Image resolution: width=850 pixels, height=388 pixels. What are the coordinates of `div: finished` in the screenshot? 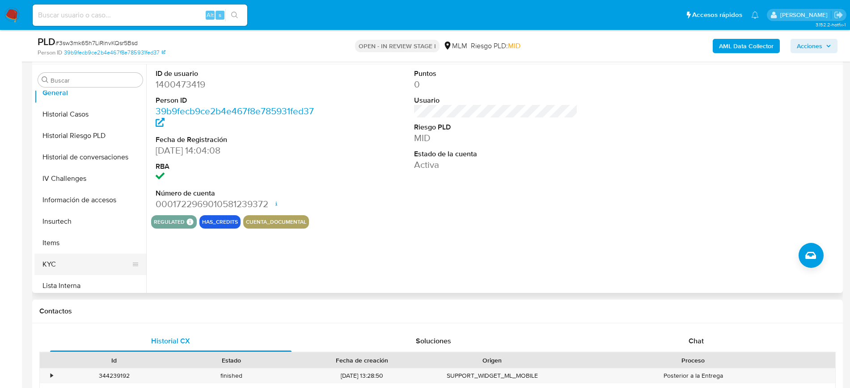 It's located at (231, 376).